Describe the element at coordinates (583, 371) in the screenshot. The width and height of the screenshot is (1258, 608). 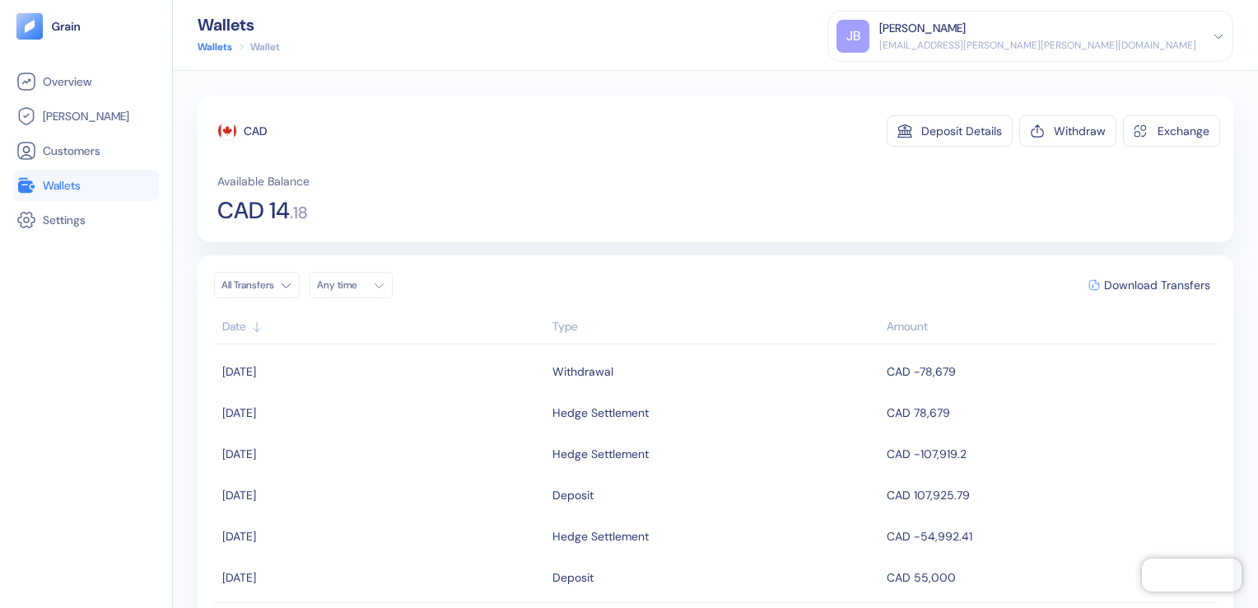
I see `div: Withdrawal` at that location.